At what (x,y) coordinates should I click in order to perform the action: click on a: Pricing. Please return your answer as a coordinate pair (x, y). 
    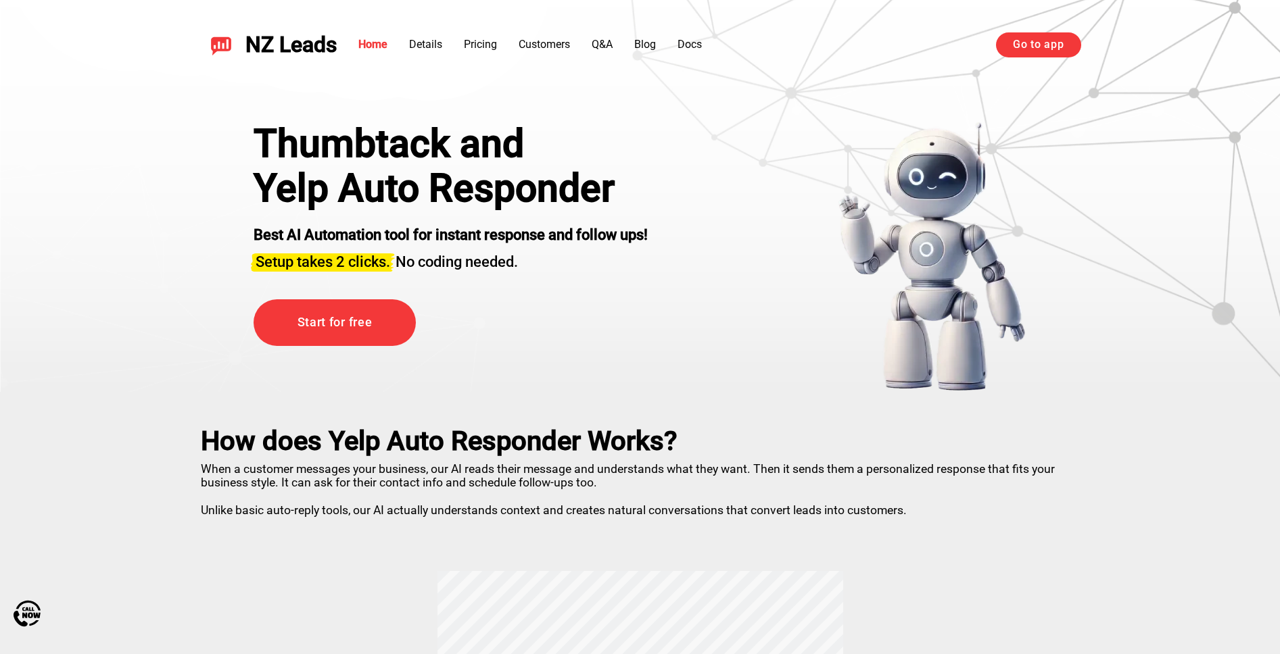
    Looking at the image, I should click on (480, 44).